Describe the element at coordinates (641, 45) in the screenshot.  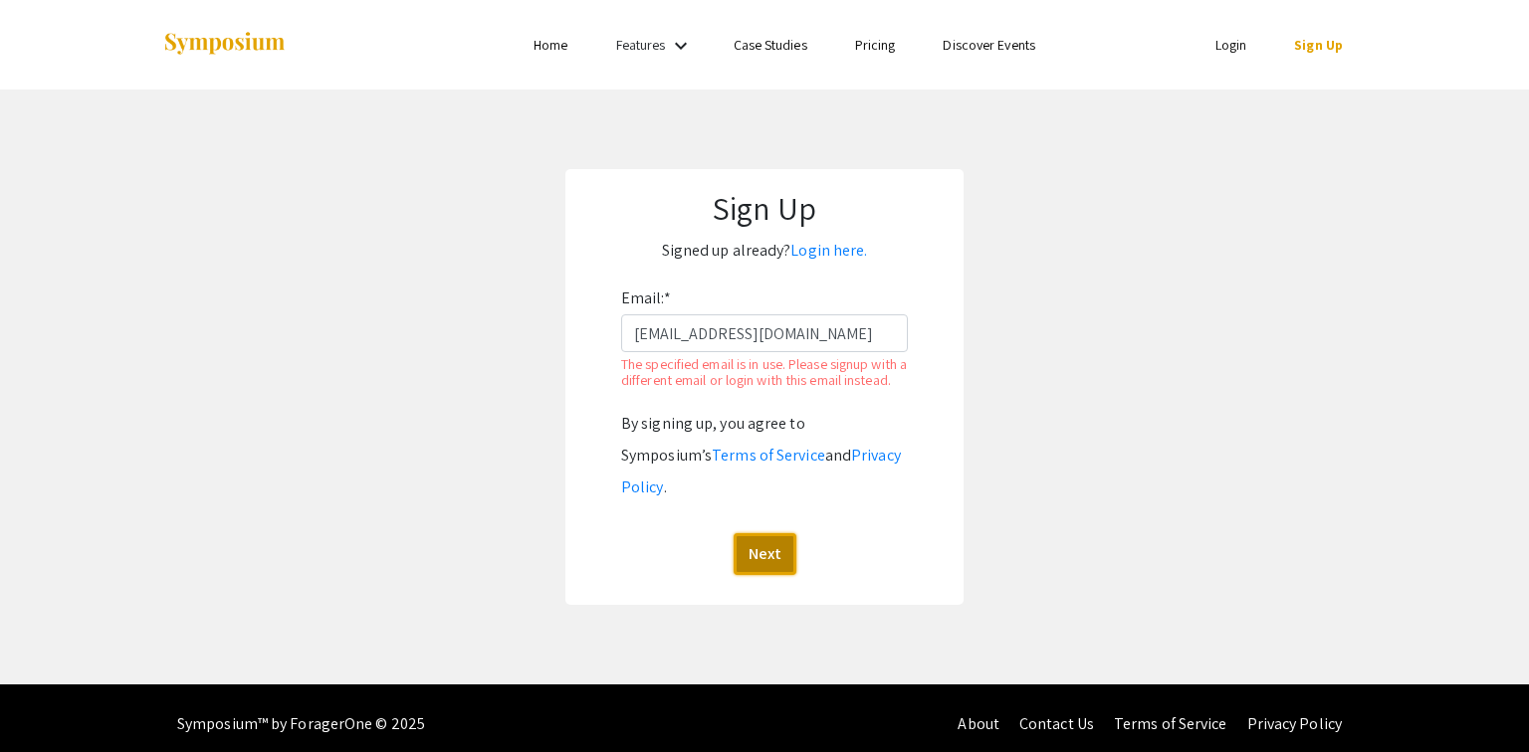
I see `a: Features` at that location.